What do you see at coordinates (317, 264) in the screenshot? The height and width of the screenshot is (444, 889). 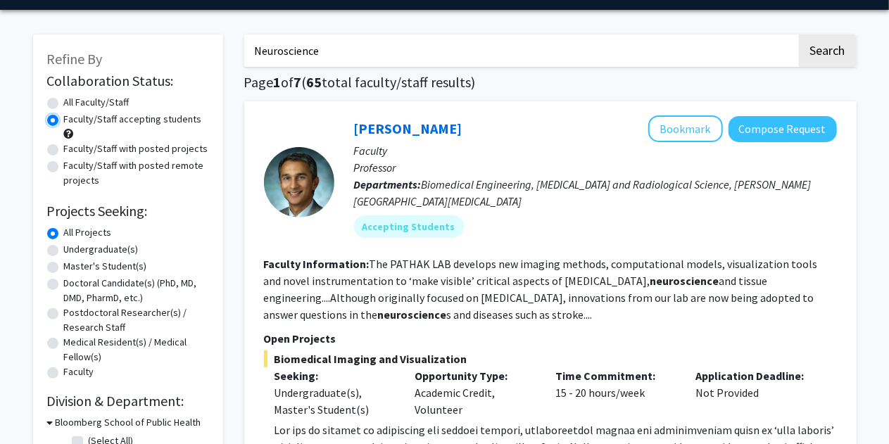 I see `b: Faculty Information:` at bounding box center [317, 264].